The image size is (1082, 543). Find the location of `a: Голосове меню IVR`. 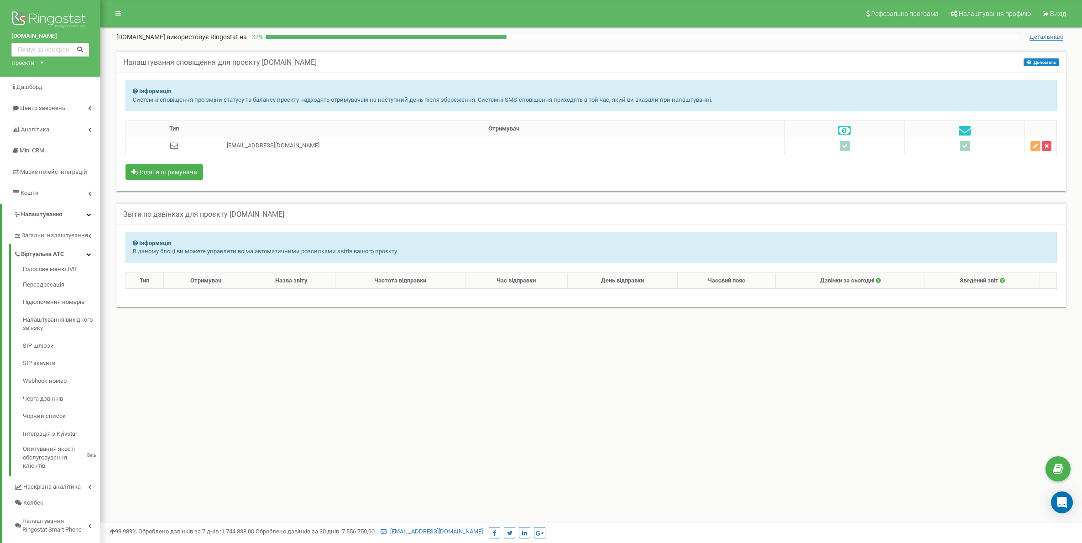

a: Голосове меню IVR is located at coordinates (62, 271).